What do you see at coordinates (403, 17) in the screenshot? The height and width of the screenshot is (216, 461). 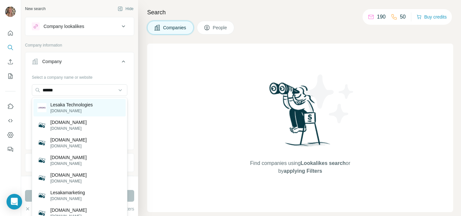 I see `p: 50` at bounding box center [403, 17].